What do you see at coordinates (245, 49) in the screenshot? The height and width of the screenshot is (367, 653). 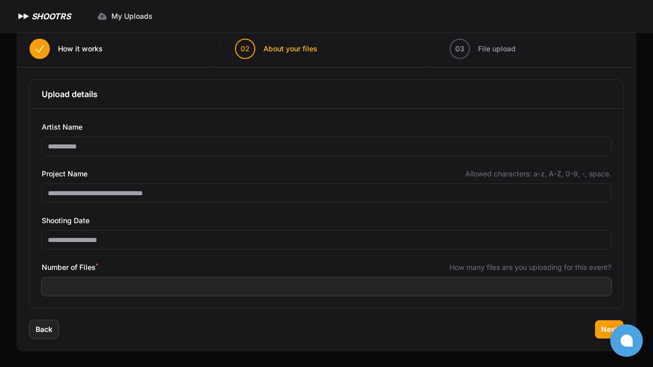 I see `span: 02` at bounding box center [245, 49].